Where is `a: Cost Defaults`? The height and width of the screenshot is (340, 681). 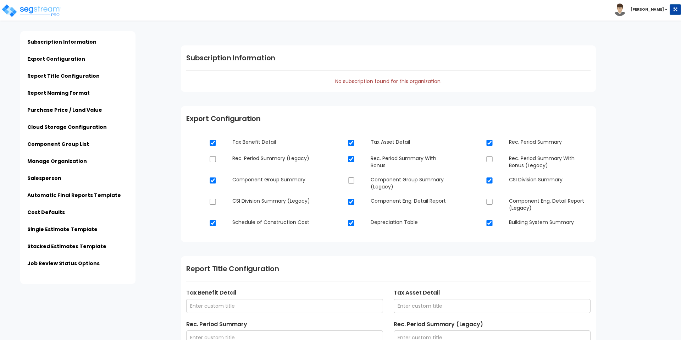 a: Cost Defaults is located at coordinates (46, 212).